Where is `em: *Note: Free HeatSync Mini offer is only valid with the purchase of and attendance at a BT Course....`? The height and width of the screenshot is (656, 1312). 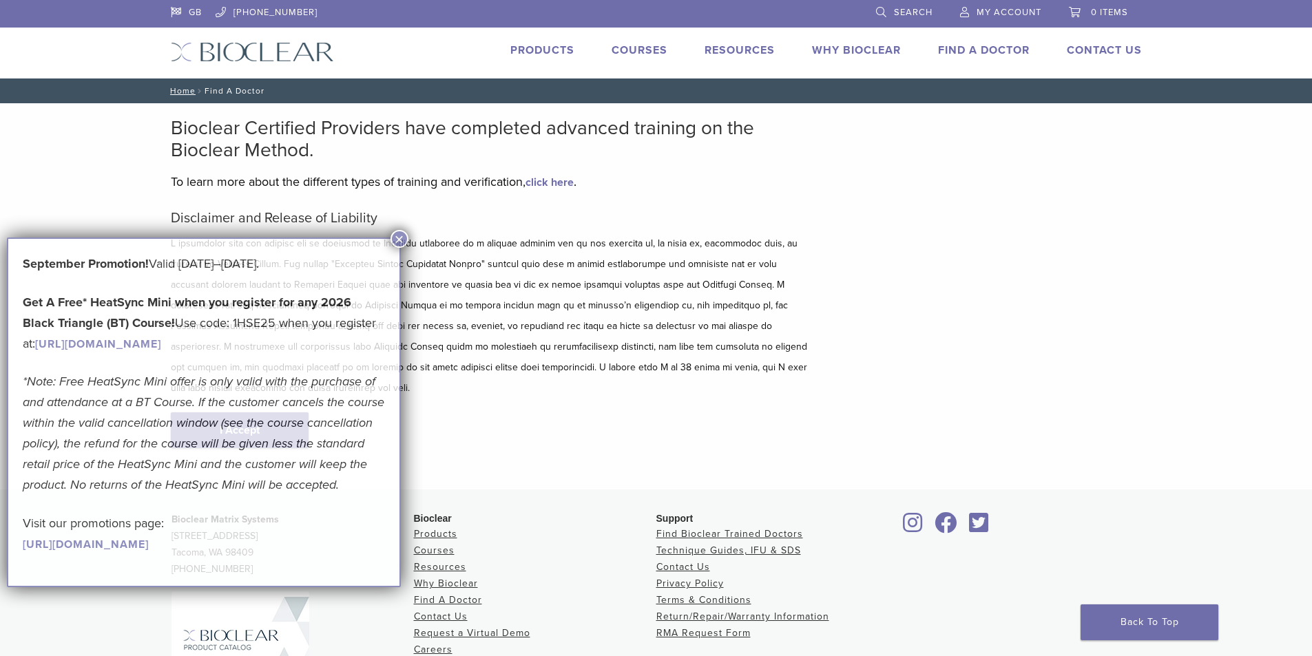
em: *Note: Free HeatSync Mini offer is only valid with the purchase of and attendance at a BT Course.... is located at coordinates (203, 433).